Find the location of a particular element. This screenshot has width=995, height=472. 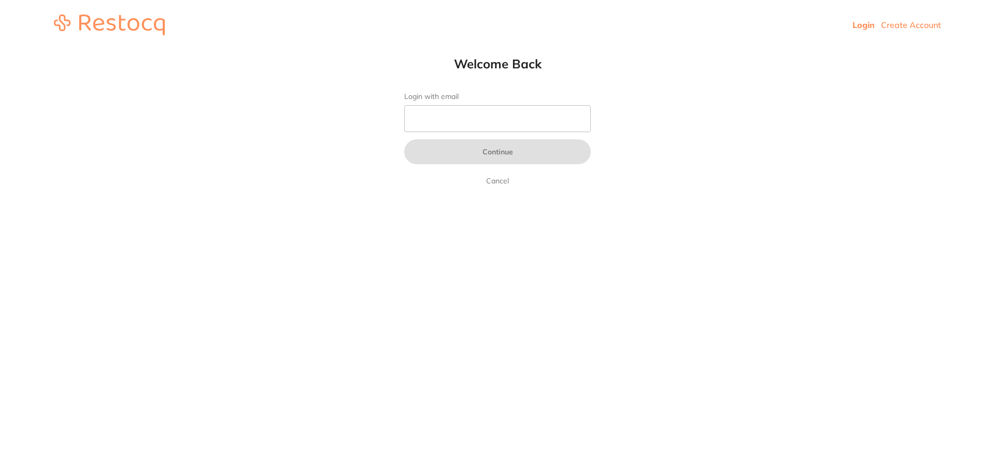

button: Continue is located at coordinates (498, 152).